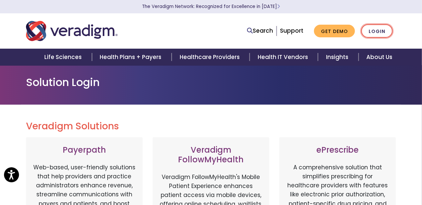 The width and height of the screenshot is (422, 205). I want to click on a: Insights, so click(338, 57).